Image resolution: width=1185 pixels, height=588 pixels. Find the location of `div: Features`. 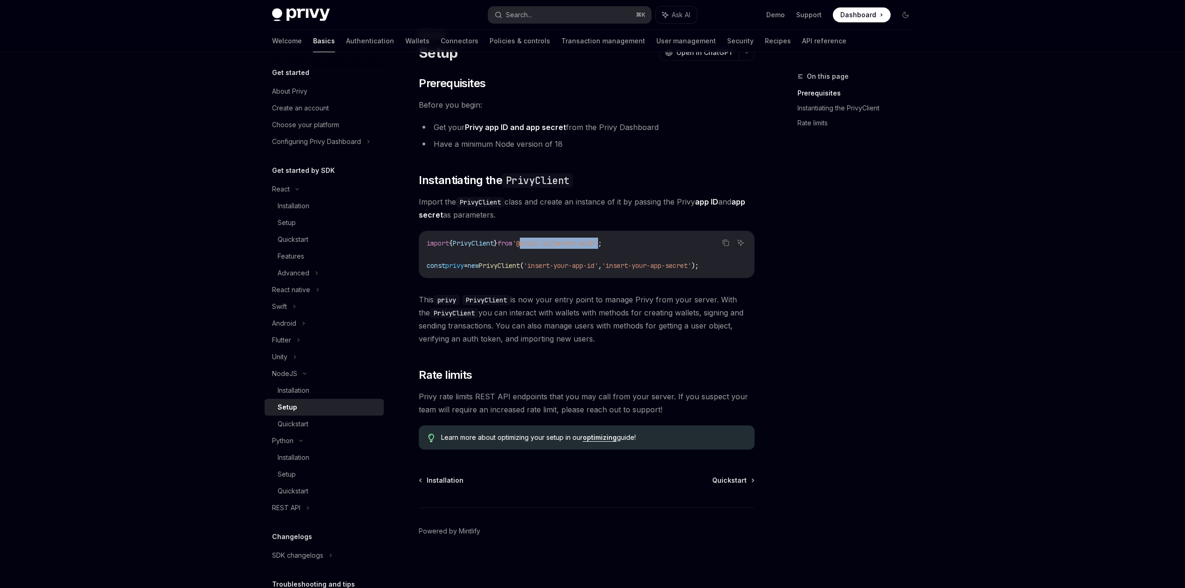

div: Features is located at coordinates (291, 256).